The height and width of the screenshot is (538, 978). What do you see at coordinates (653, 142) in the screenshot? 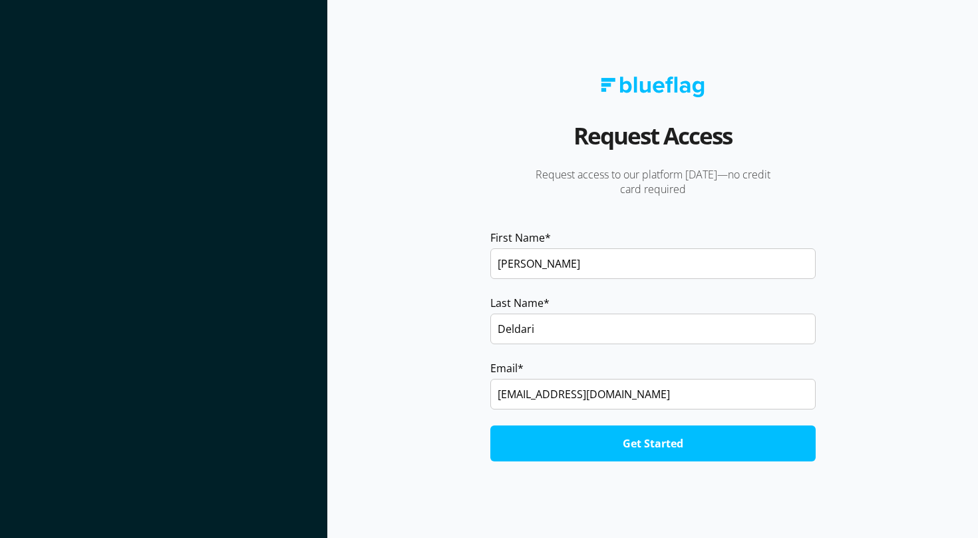
I see `h2: Request Access` at bounding box center [653, 142].